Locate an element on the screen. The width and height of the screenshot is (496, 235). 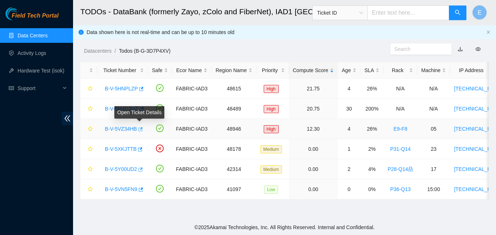
a: Akamai TechnologiesField Tech Portal is located at coordinates (32, 18).